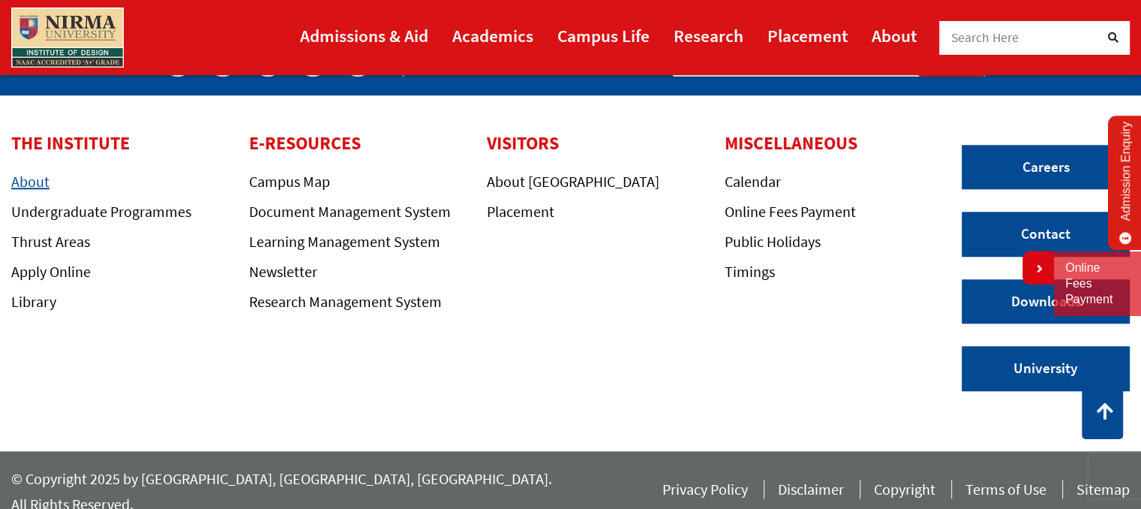 The image size is (1141, 509). I want to click on a: Library, so click(34, 301).